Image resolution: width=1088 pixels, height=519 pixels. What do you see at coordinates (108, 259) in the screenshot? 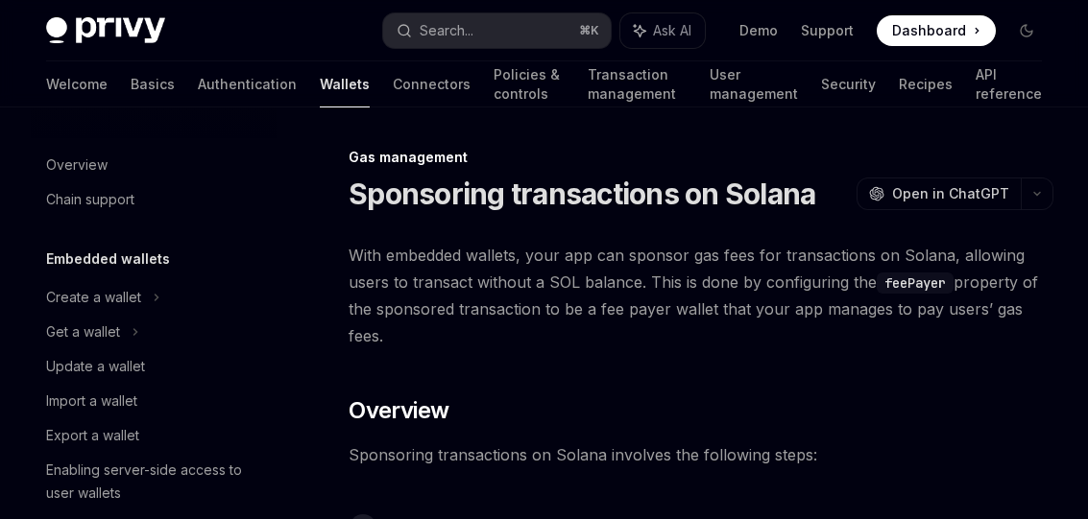
I see `h5: Embedded wallets` at bounding box center [108, 259].